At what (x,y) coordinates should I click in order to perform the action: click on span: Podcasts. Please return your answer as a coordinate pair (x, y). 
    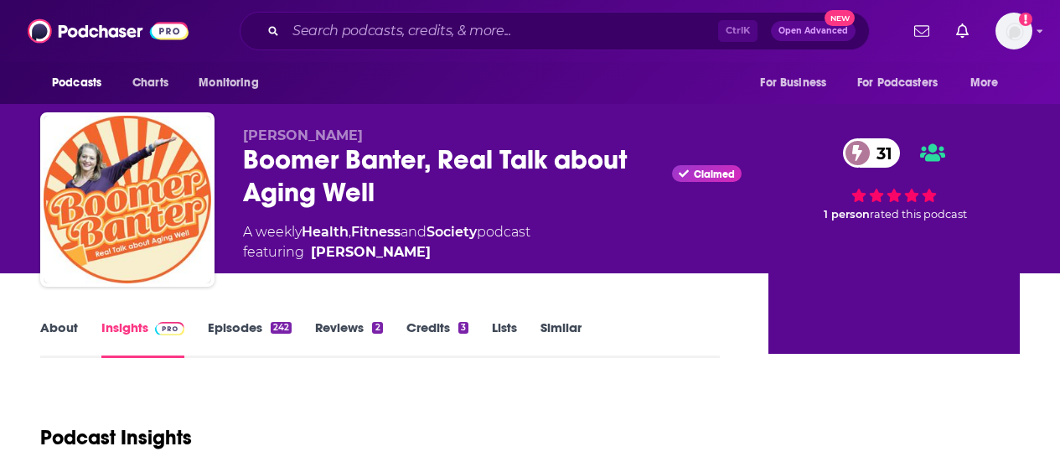
    Looking at the image, I should click on (76, 83).